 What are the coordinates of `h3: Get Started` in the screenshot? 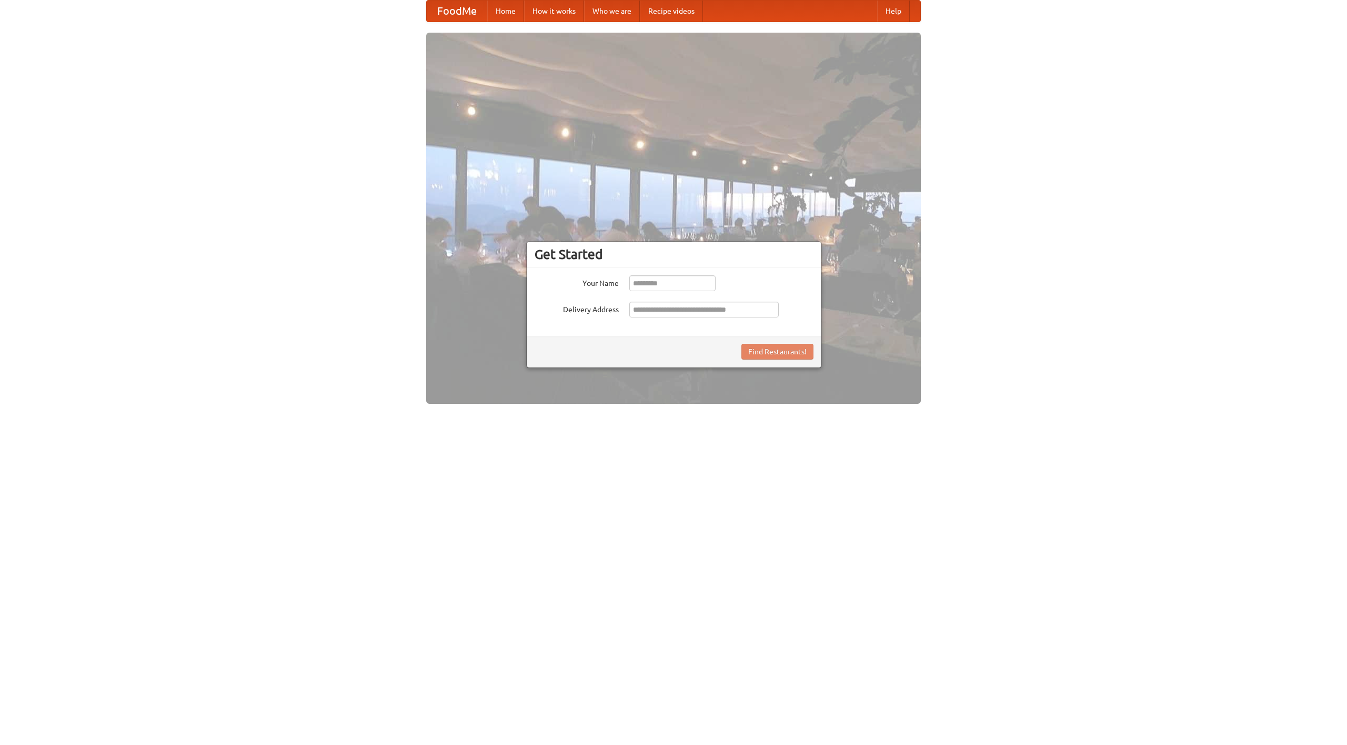 It's located at (674, 254).